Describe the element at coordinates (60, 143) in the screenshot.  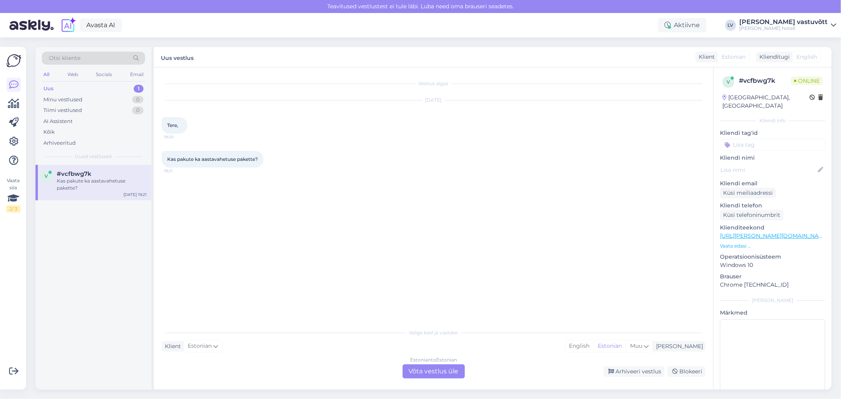
I see `div: Arhiveeritud` at that location.